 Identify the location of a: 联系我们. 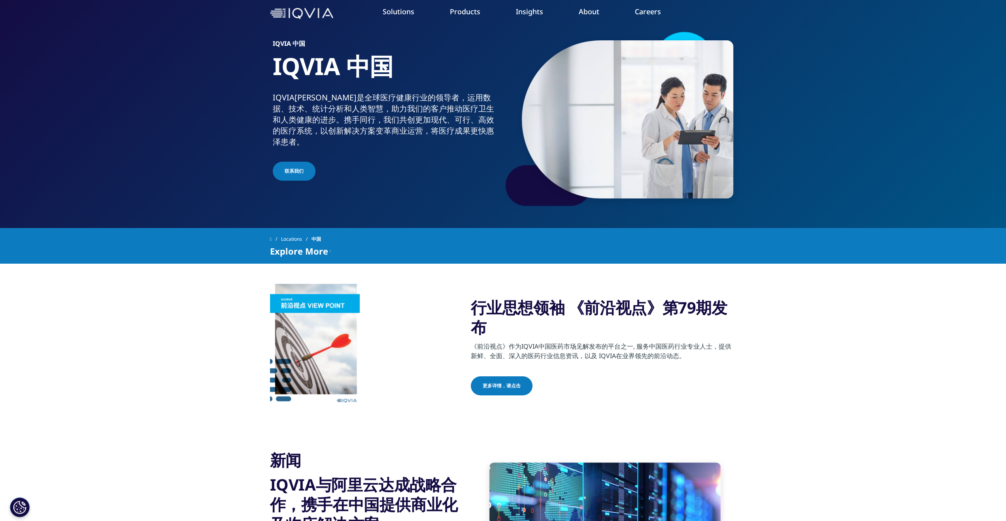
(294, 171).